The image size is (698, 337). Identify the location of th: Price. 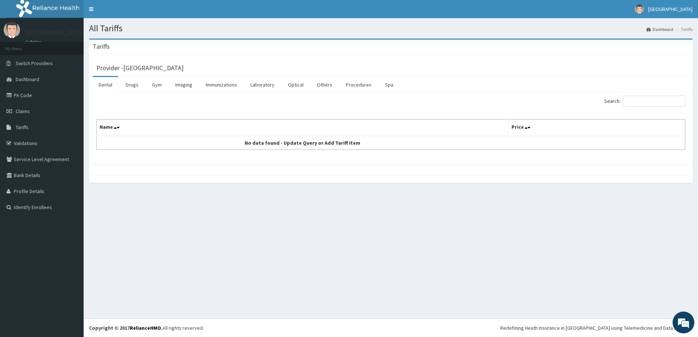
(597, 128).